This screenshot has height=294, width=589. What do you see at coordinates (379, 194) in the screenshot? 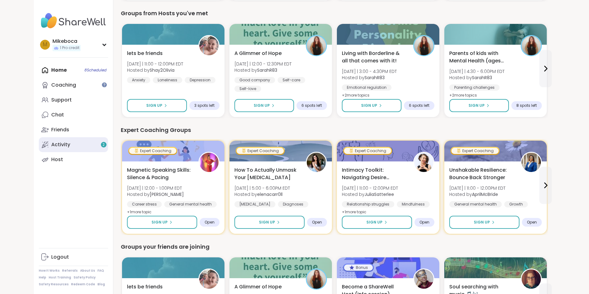
I see `b: JuliaSatterlee` at bounding box center [379, 194].